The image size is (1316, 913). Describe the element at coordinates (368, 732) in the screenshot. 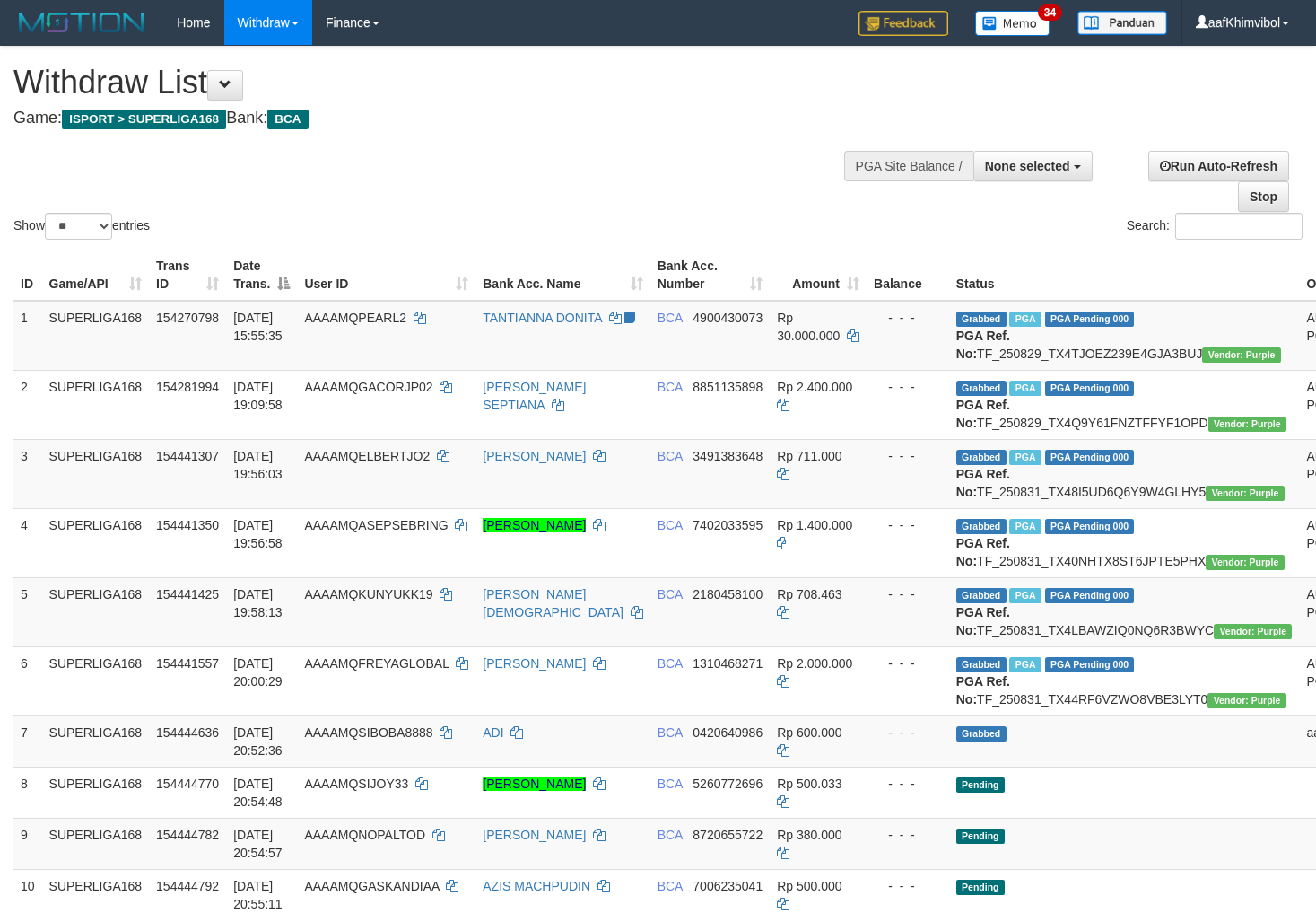

I see `span: AAAAMQSIBOBA8888` at that location.